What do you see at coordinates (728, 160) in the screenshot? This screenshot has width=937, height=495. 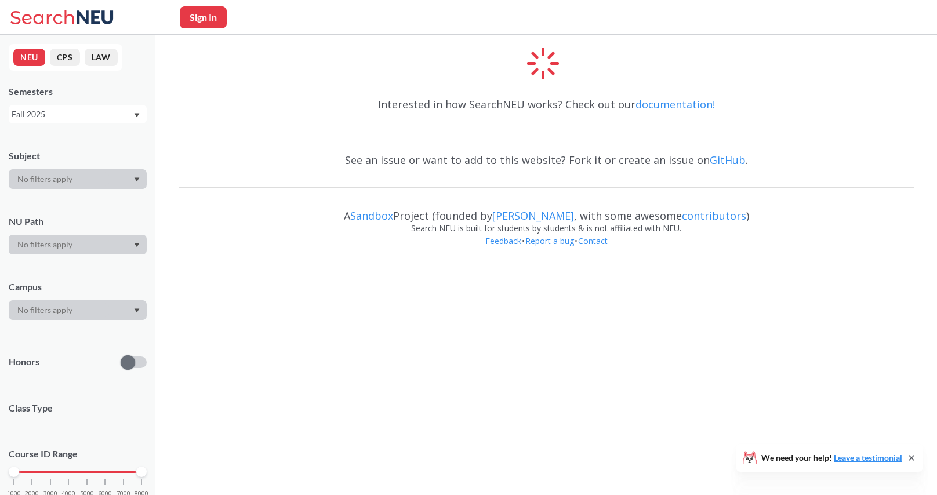 I see `a: GitHub` at bounding box center [728, 160].